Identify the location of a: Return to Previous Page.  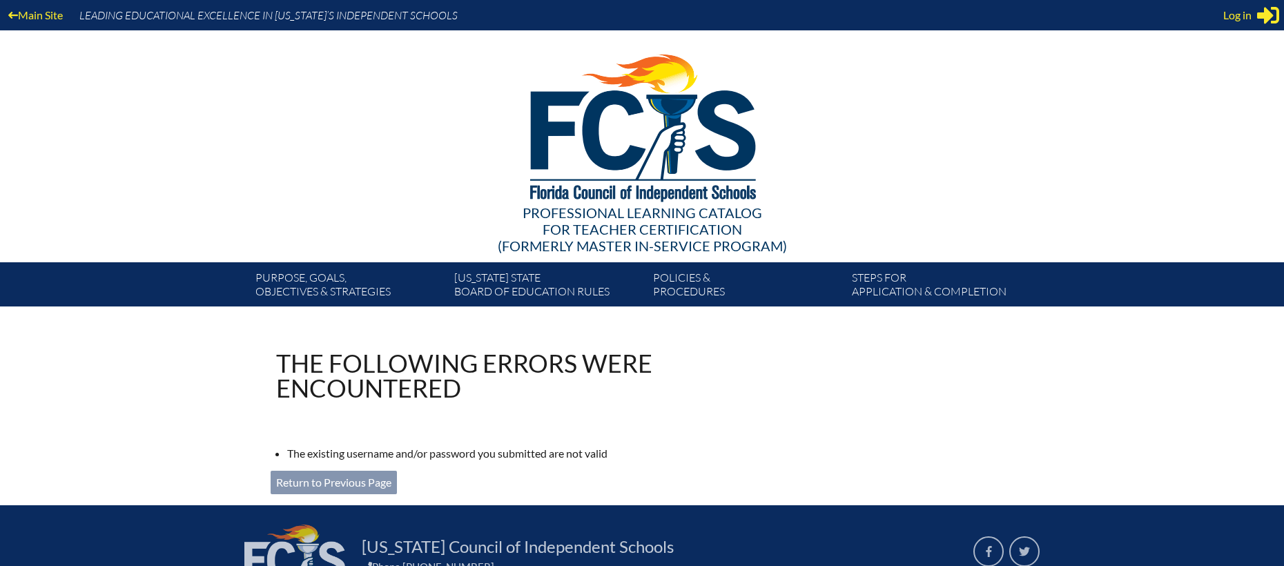
(333, 482).